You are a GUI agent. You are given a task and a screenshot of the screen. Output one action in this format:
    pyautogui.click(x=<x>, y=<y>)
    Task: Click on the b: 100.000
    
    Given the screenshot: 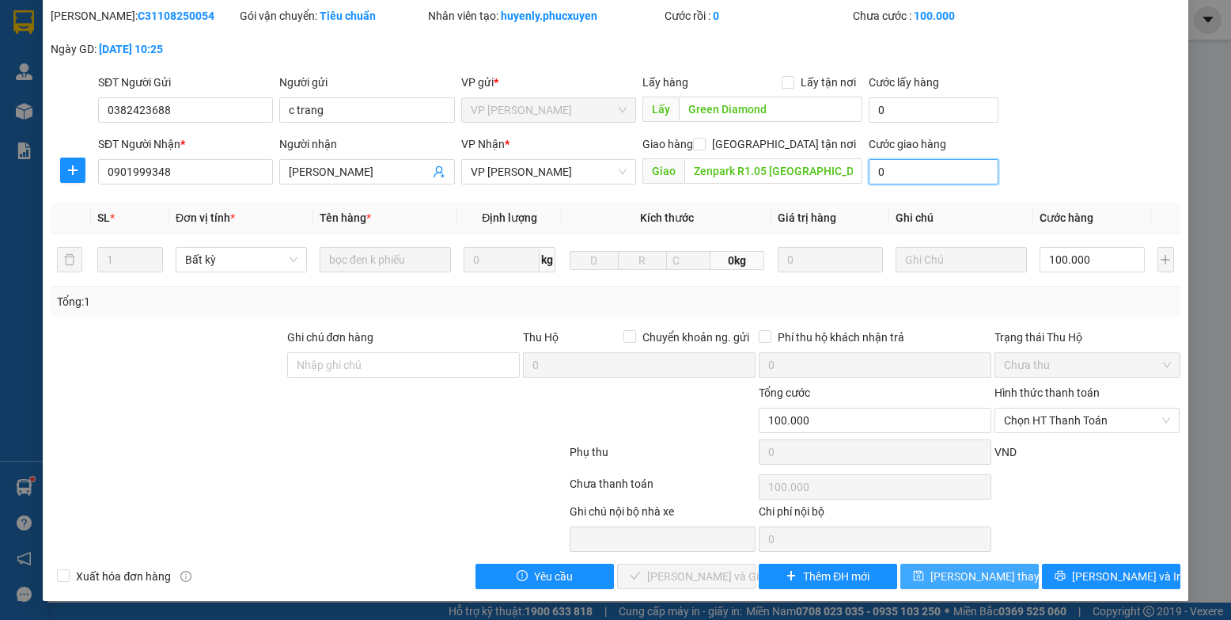 What is the action you would take?
    pyautogui.click(x=935, y=16)
    